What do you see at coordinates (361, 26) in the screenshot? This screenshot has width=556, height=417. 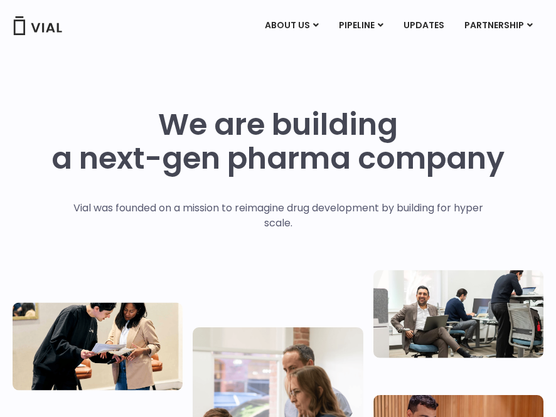 I see `a: PIPELINEMenu Toggle` at bounding box center [361, 26].